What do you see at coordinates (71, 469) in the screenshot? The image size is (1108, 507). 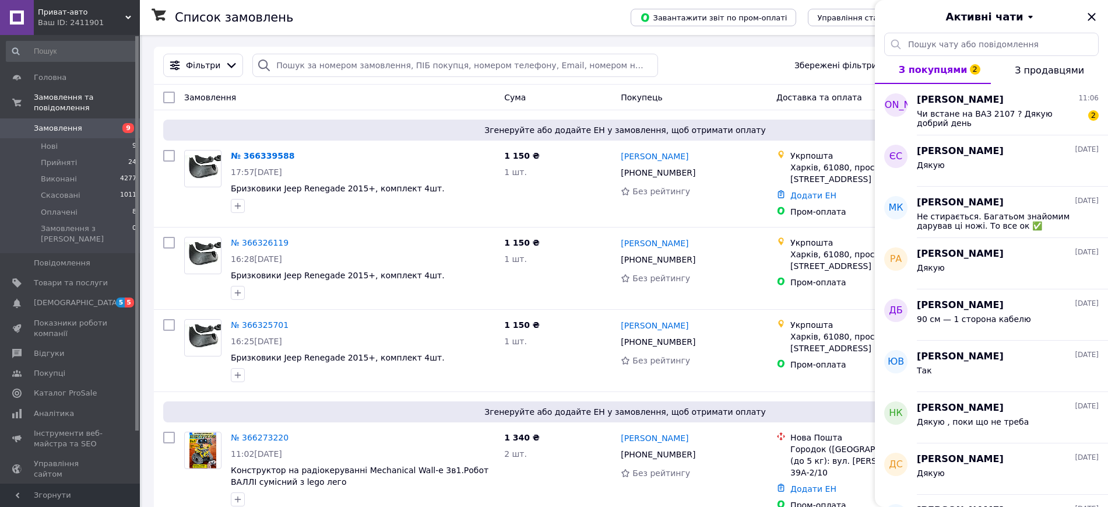 I see `span: Управління сайтом` at bounding box center [71, 469].